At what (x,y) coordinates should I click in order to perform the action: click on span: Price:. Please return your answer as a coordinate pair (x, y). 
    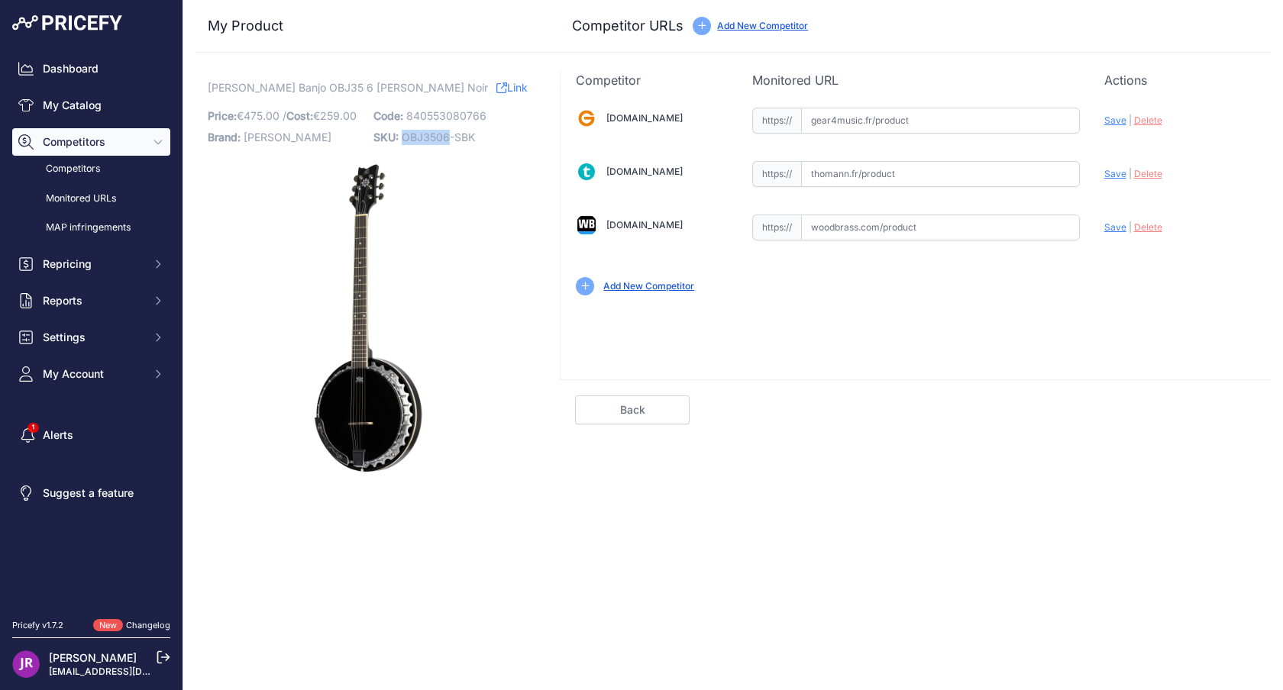
    Looking at the image, I should click on (222, 115).